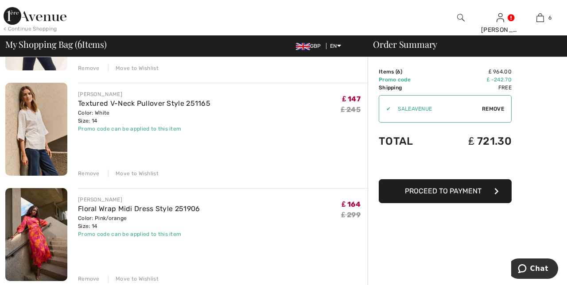 The width and height of the screenshot is (567, 285). What do you see at coordinates (335, 46) in the screenshot?
I see `span: EN` at bounding box center [335, 46].